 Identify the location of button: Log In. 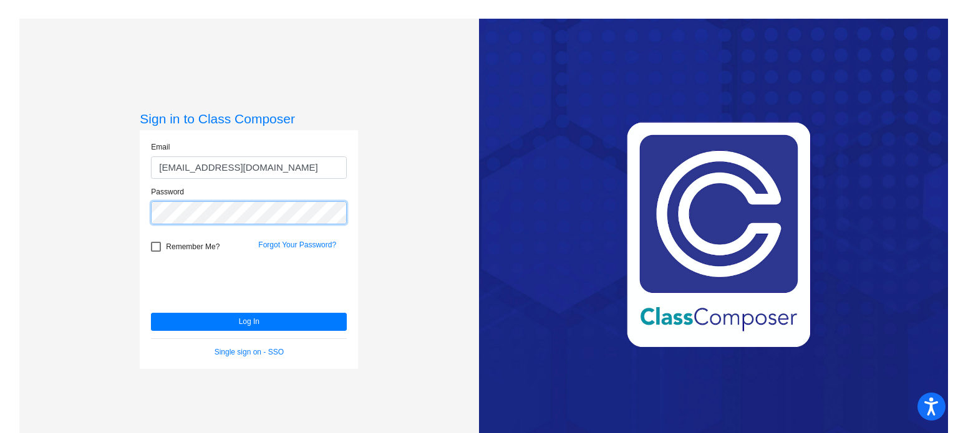
(249, 322).